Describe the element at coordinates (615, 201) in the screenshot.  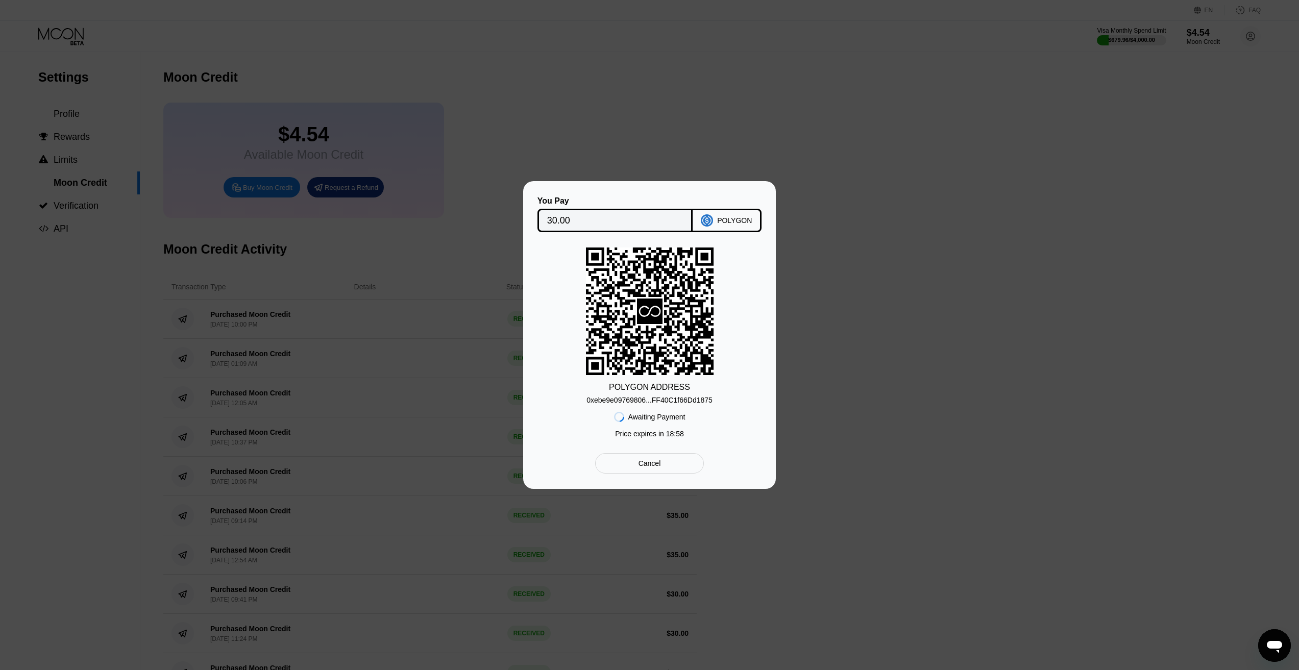
I see `div: You Pay` at that location.